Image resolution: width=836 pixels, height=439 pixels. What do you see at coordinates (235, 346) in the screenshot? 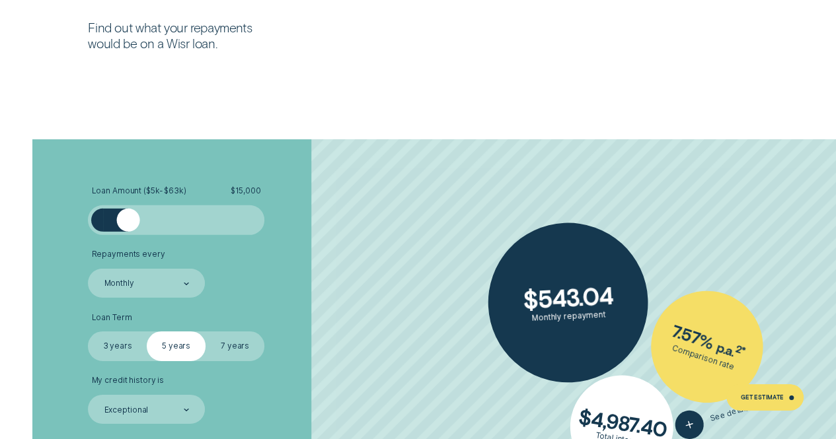
I see `label: 7 years` at bounding box center [235, 346].